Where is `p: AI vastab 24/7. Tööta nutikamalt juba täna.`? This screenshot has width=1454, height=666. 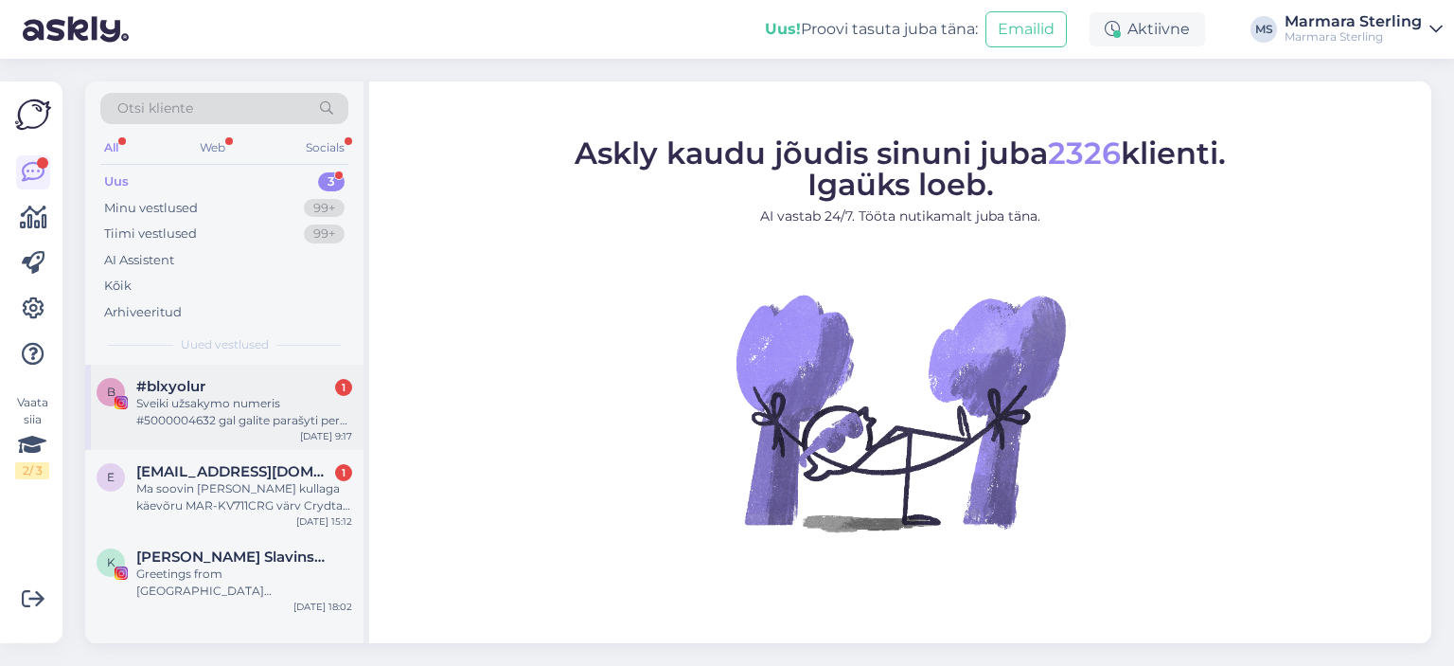 p: AI vastab 24/7. Tööta nutikamalt juba täna. is located at coordinates (900, 216).